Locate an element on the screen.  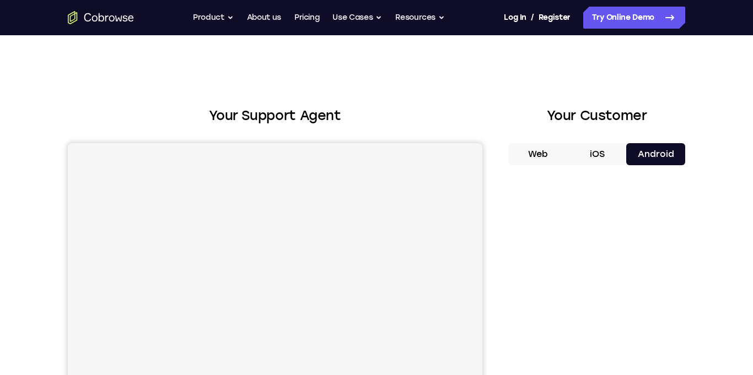
button: Resources is located at coordinates (420, 18).